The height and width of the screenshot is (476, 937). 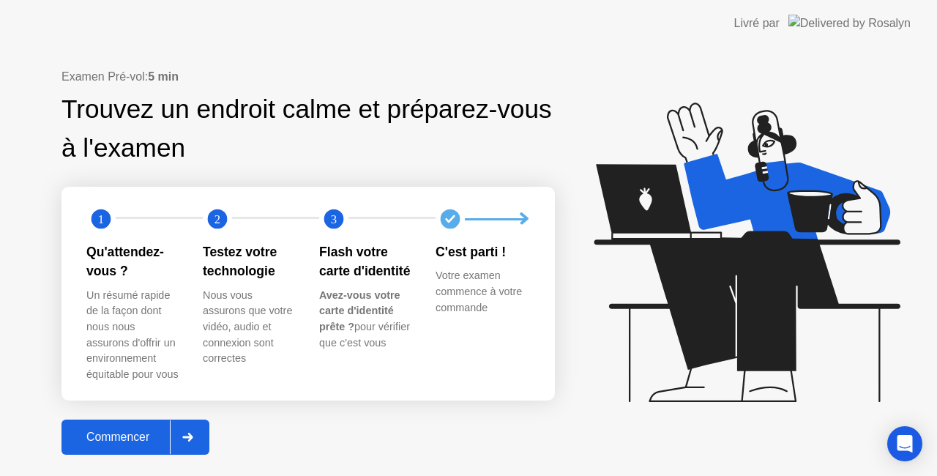 What do you see at coordinates (249, 261) in the screenshot?
I see `div: Testez votre technologie` at bounding box center [249, 261].